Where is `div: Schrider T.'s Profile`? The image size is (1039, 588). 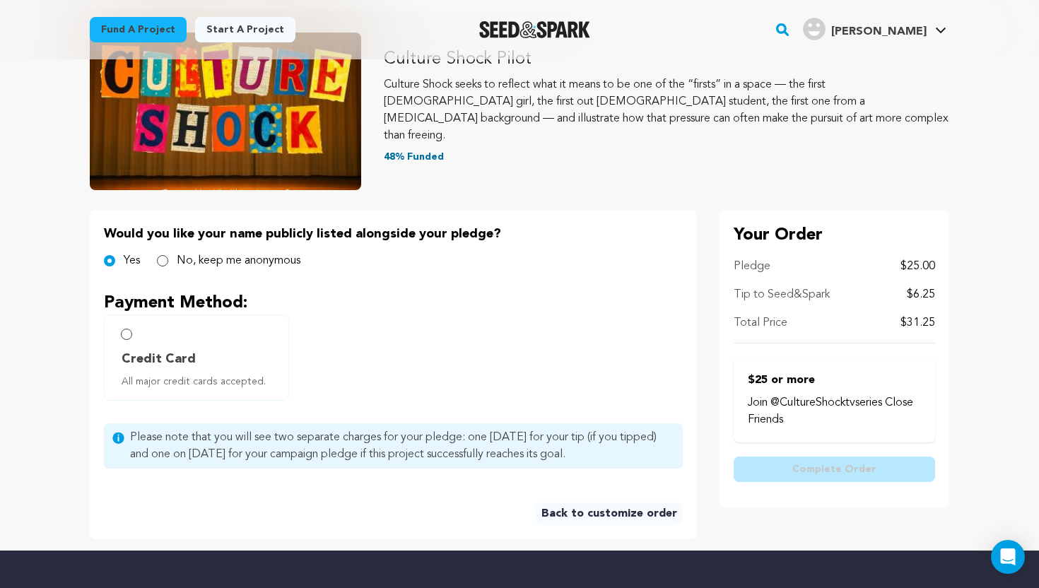
div: Schrider T.'s Profile is located at coordinates (865, 29).